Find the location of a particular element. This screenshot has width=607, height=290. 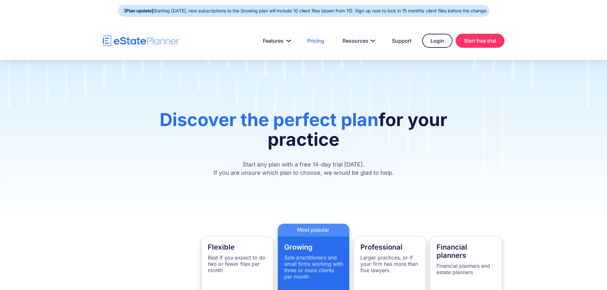

p: Sole practitioners and small firms working with three or more clients per month is located at coordinates (314, 267).